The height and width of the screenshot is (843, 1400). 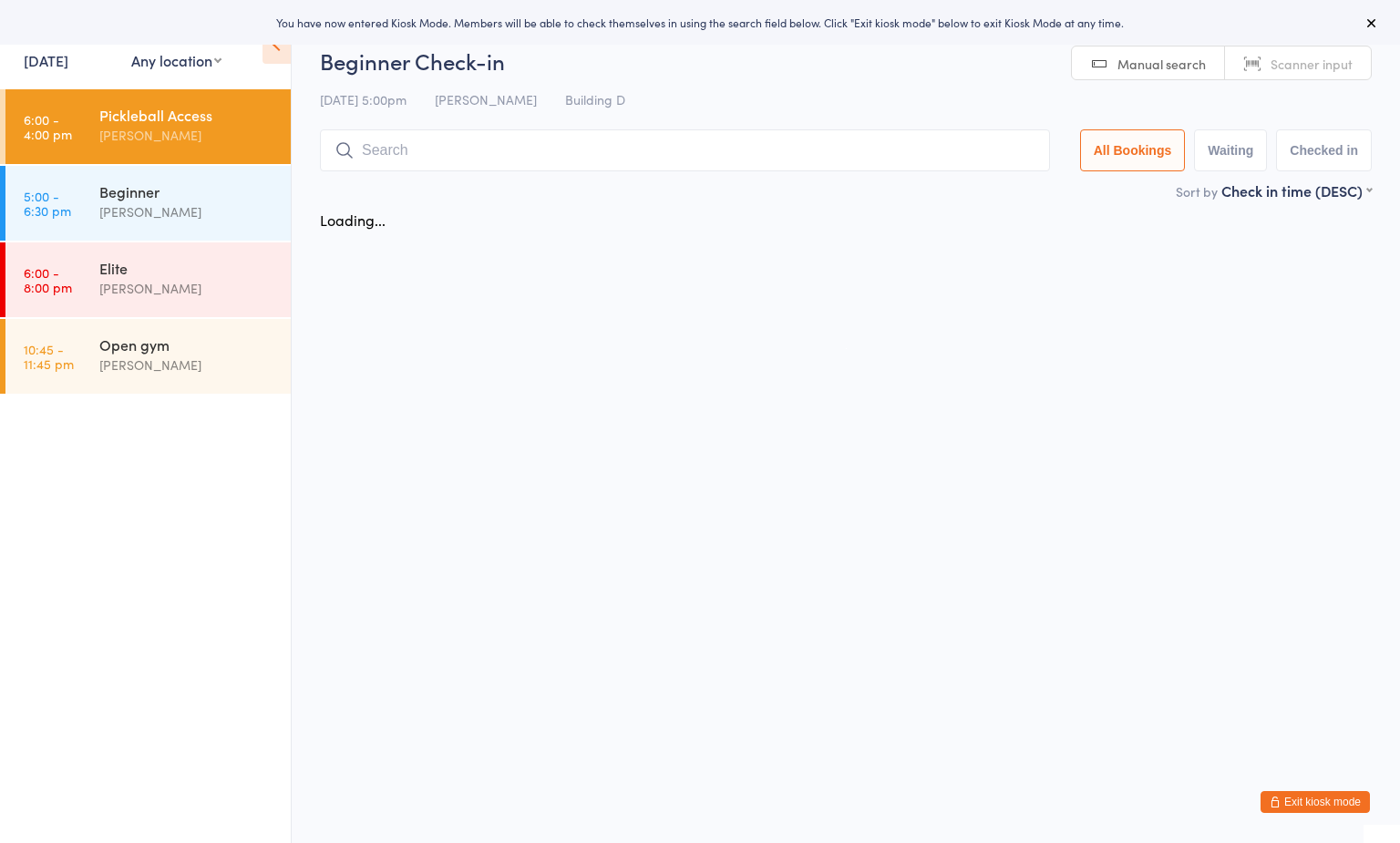 I want to click on div: Beginner, so click(x=186, y=191).